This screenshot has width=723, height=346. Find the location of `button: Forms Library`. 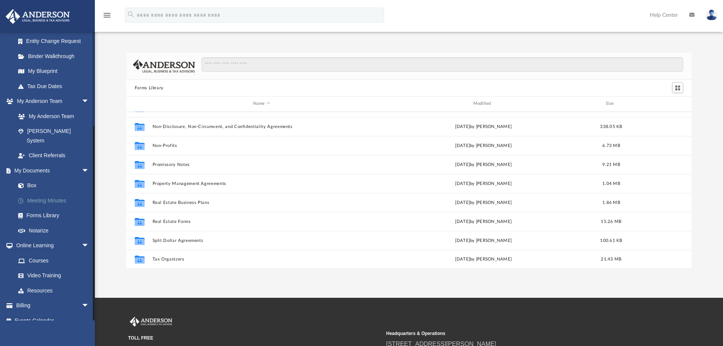

button: Forms Library is located at coordinates (149, 88).